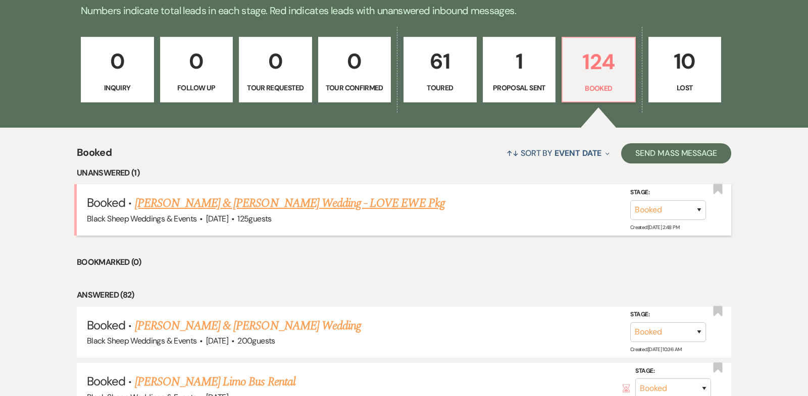 This screenshot has height=396, width=808. What do you see at coordinates (676, 153) in the screenshot?
I see `button: Send Mass Message` at bounding box center [676, 153].